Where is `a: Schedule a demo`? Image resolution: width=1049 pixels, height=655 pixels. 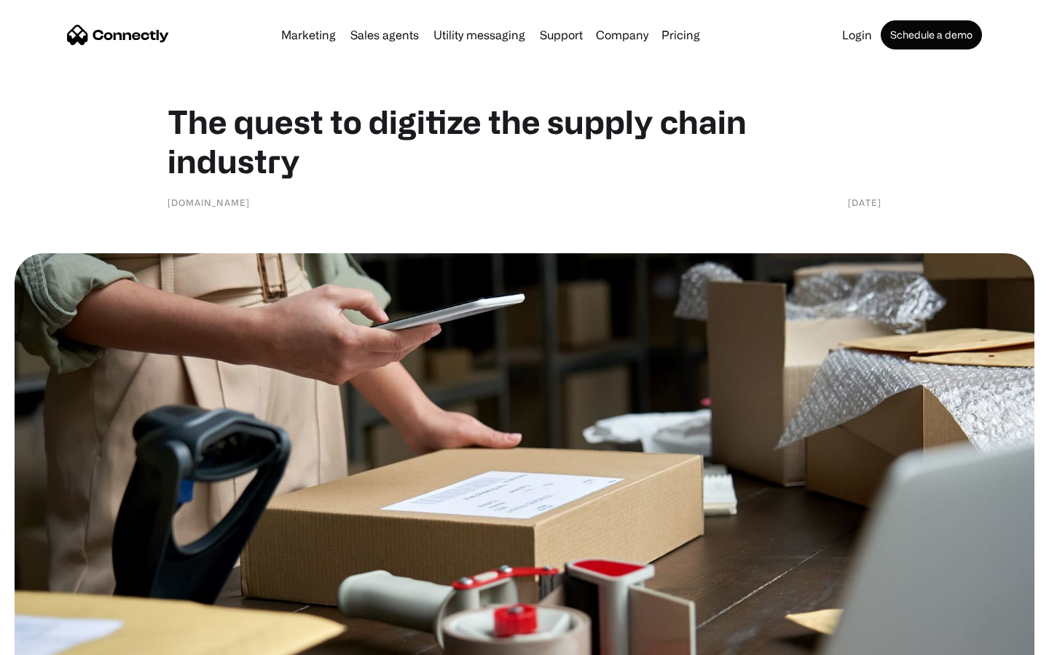
a: Schedule a demo is located at coordinates (931, 35).